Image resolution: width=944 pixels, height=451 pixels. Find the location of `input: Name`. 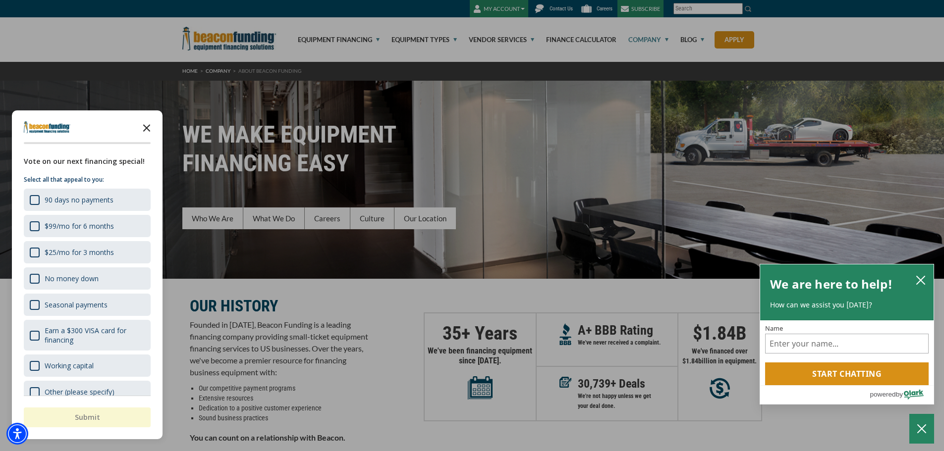

input: Name is located at coordinates (847, 344).